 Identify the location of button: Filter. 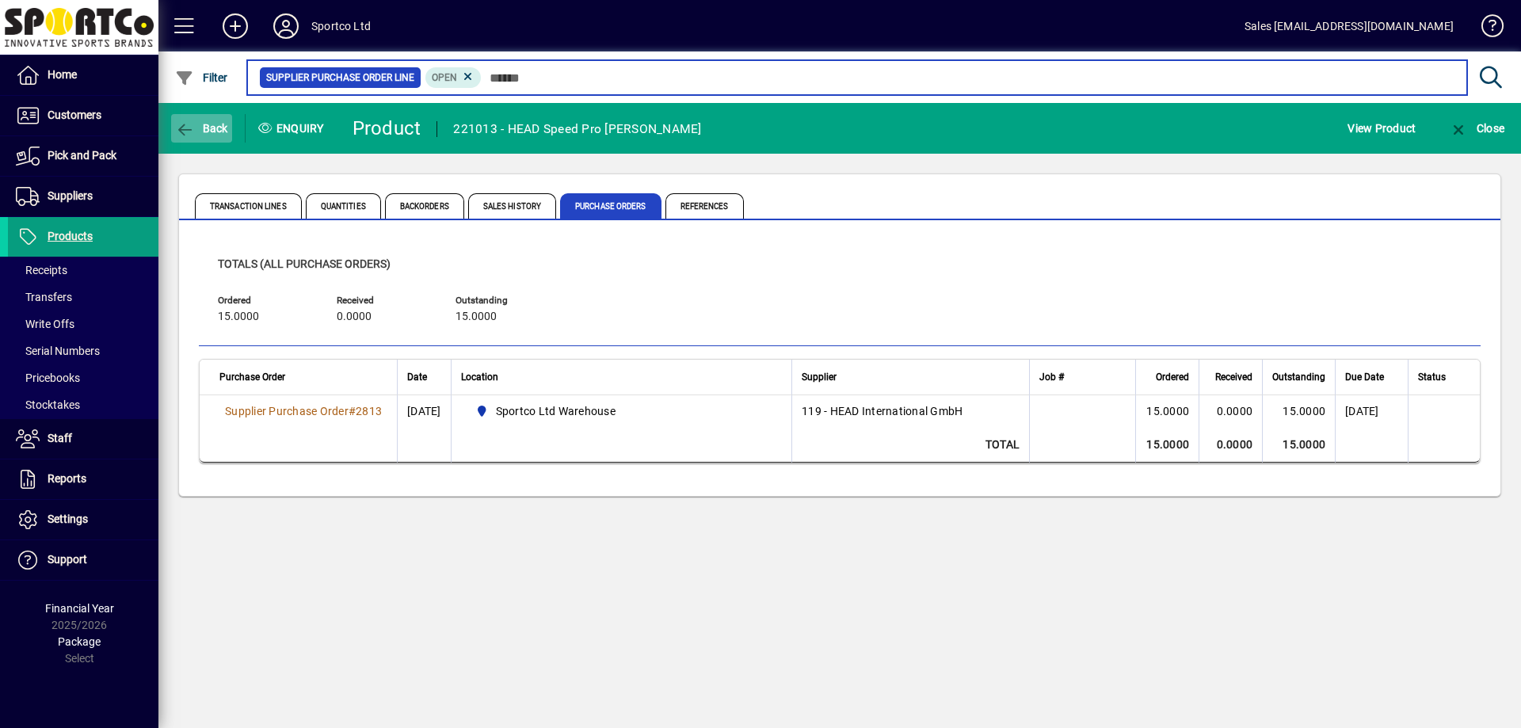
(201, 78).